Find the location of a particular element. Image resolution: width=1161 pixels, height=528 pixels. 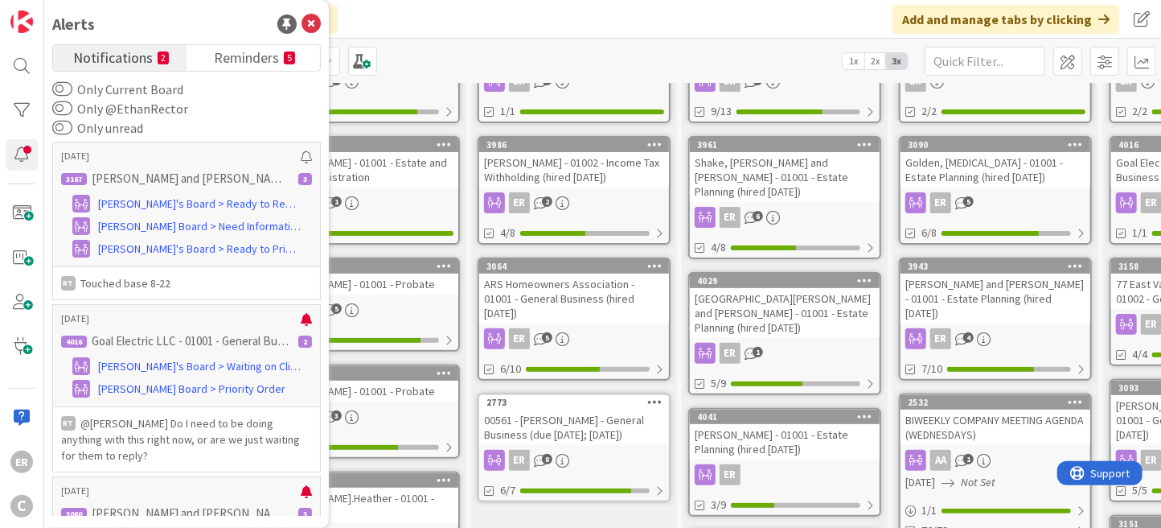

small: 5 is located at coordinates (290, 58).